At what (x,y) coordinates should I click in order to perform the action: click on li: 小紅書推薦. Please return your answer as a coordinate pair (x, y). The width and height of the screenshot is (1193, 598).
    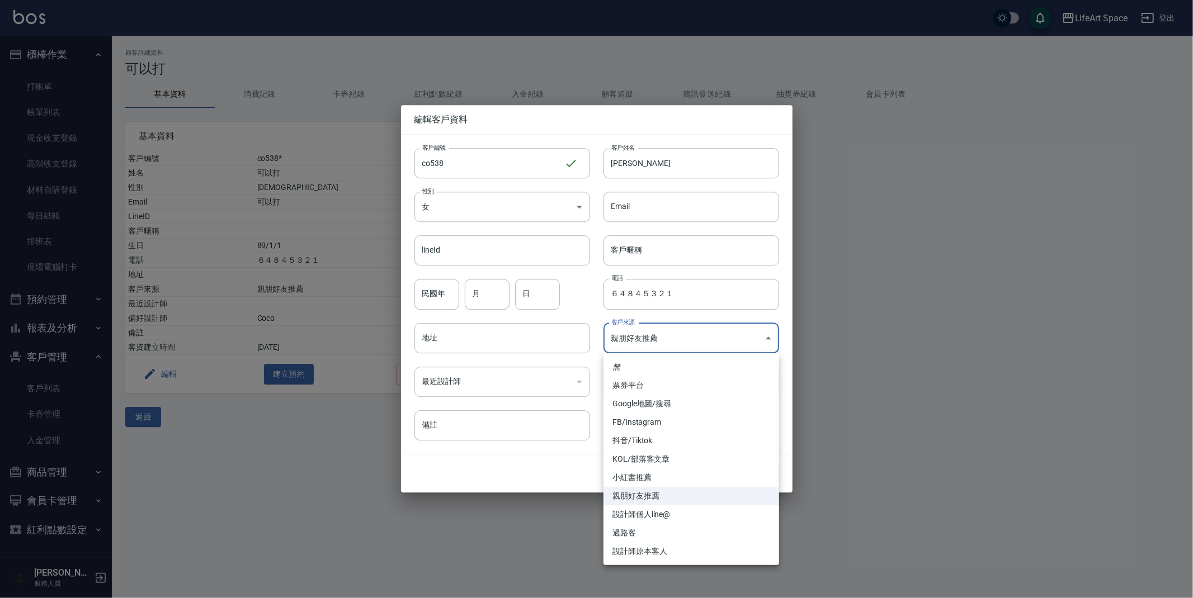
    Looking at the image, I should click on (691, 478).